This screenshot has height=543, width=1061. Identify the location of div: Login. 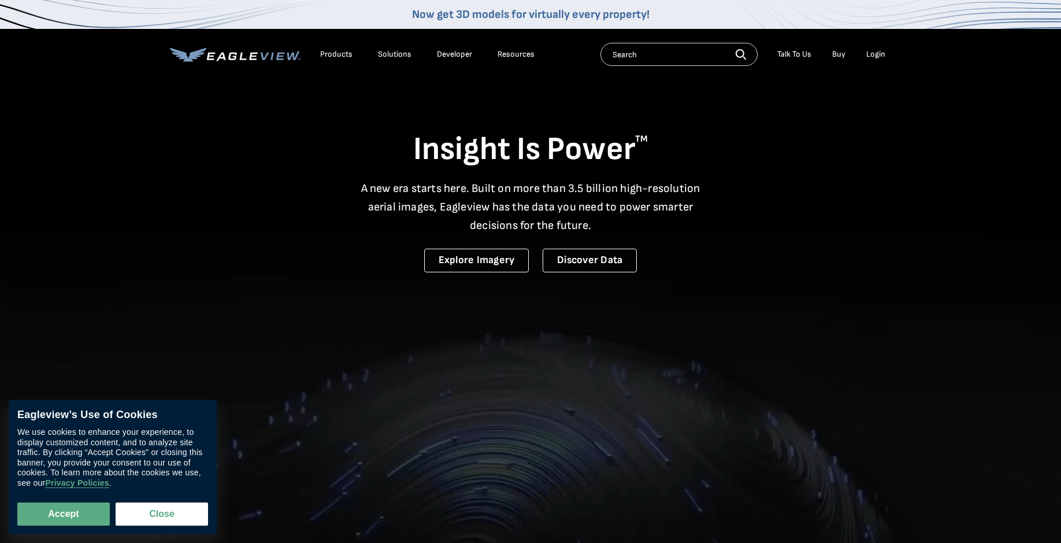
(876, 54).